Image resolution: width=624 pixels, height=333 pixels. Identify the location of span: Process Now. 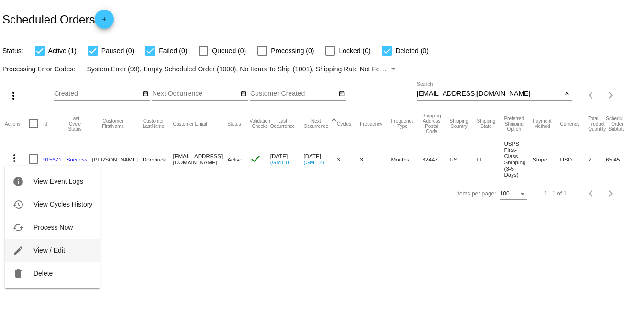
(53, 227).